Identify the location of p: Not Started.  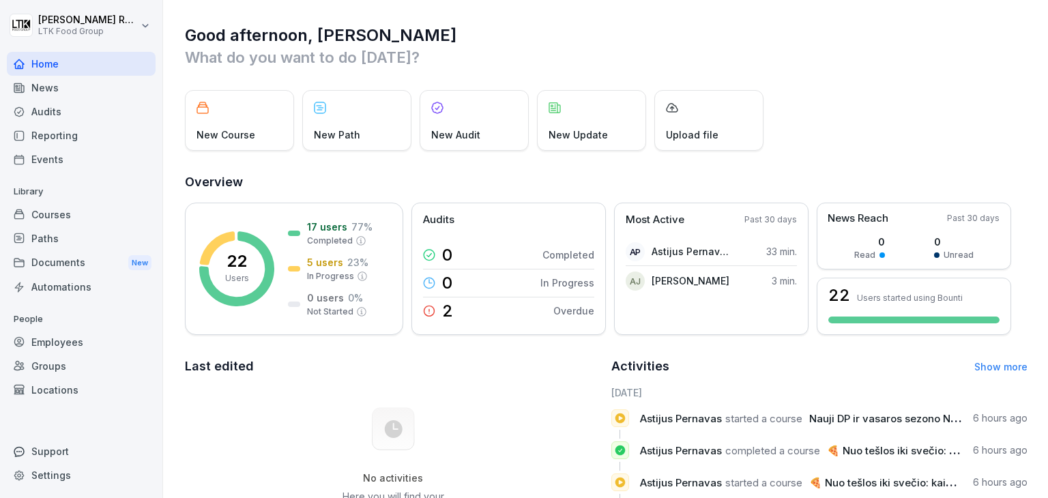
(330, 312).